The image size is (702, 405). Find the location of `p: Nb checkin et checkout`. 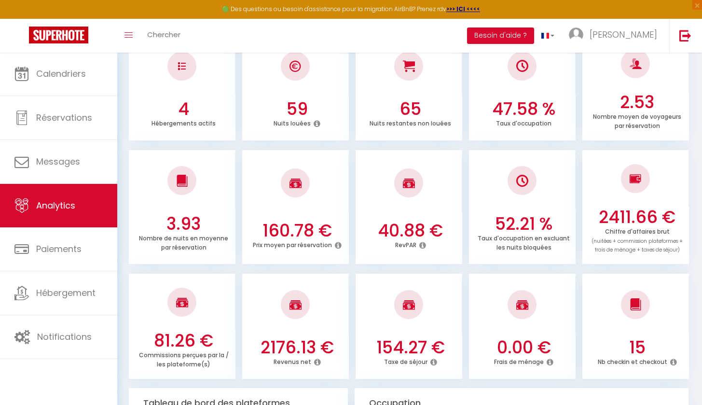

p: Nb checkin et checkout is located at coordinates (632, 360).